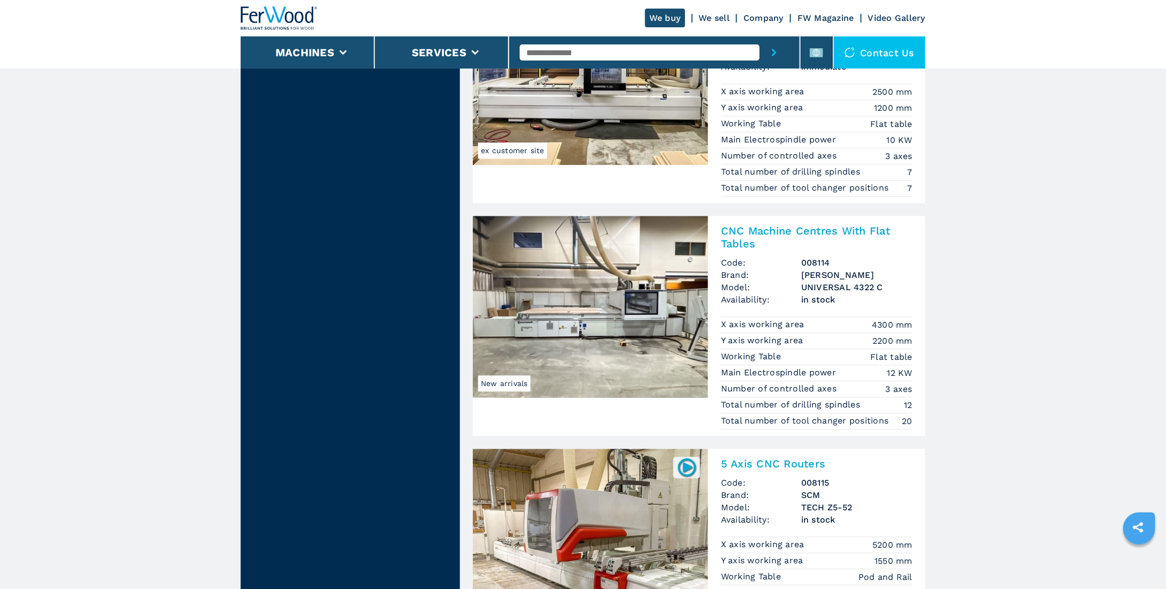 Image resolution: width=1166 pixels, height=589 pixels. What do you see at coordinates (909, 404) in the screenshot?
I see `em: 12` at bounding box center [909, 404].